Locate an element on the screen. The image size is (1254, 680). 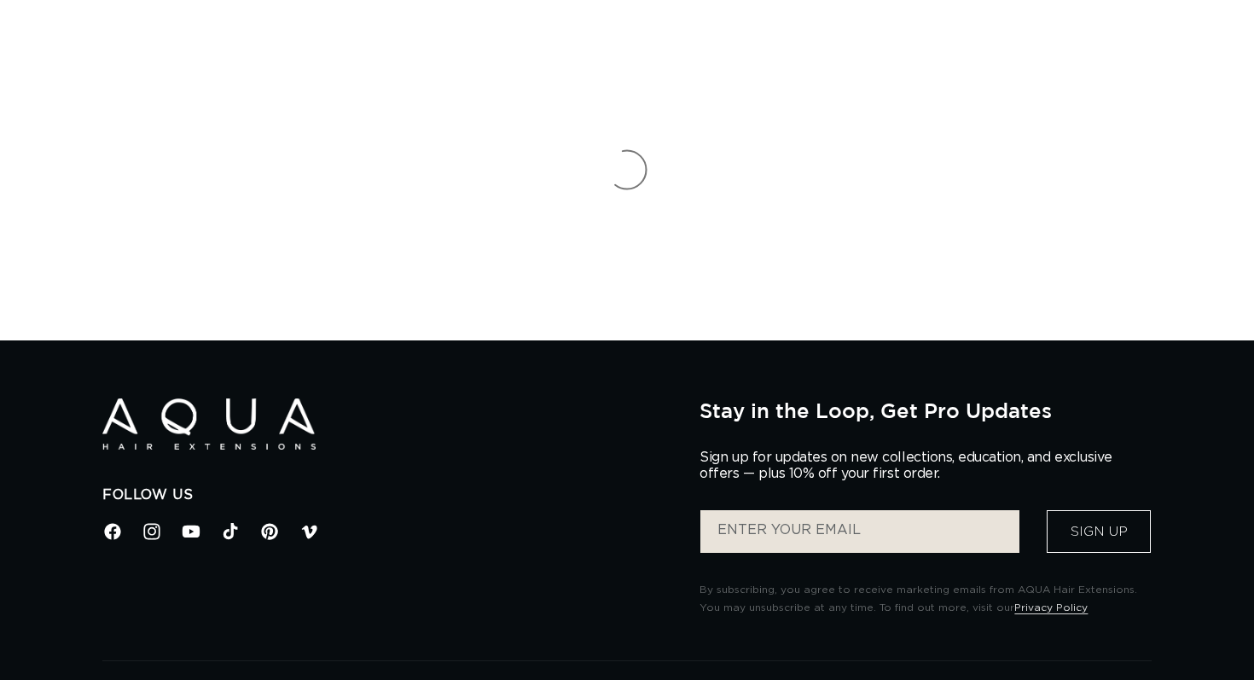
p: By subscribing, you agree to receive marketing emails from AQUA Hair Extensions. You may unsubscr... is located at coordinates (926, 599).